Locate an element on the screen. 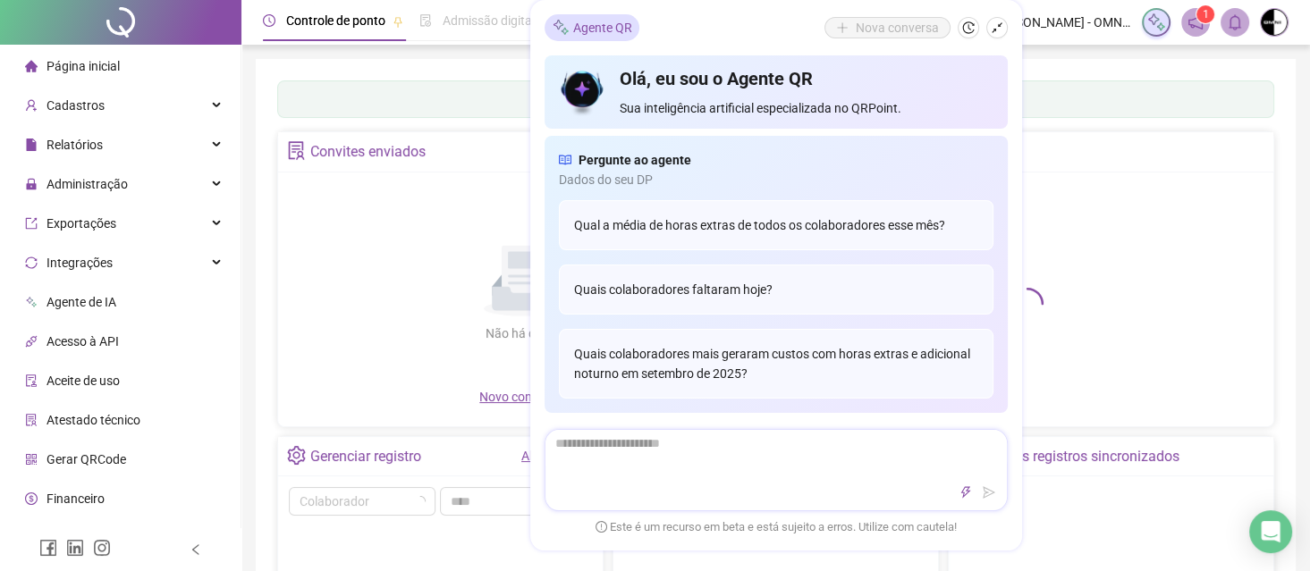  div: Últimos registros sincronizados is located at coordinates (1080, 457).